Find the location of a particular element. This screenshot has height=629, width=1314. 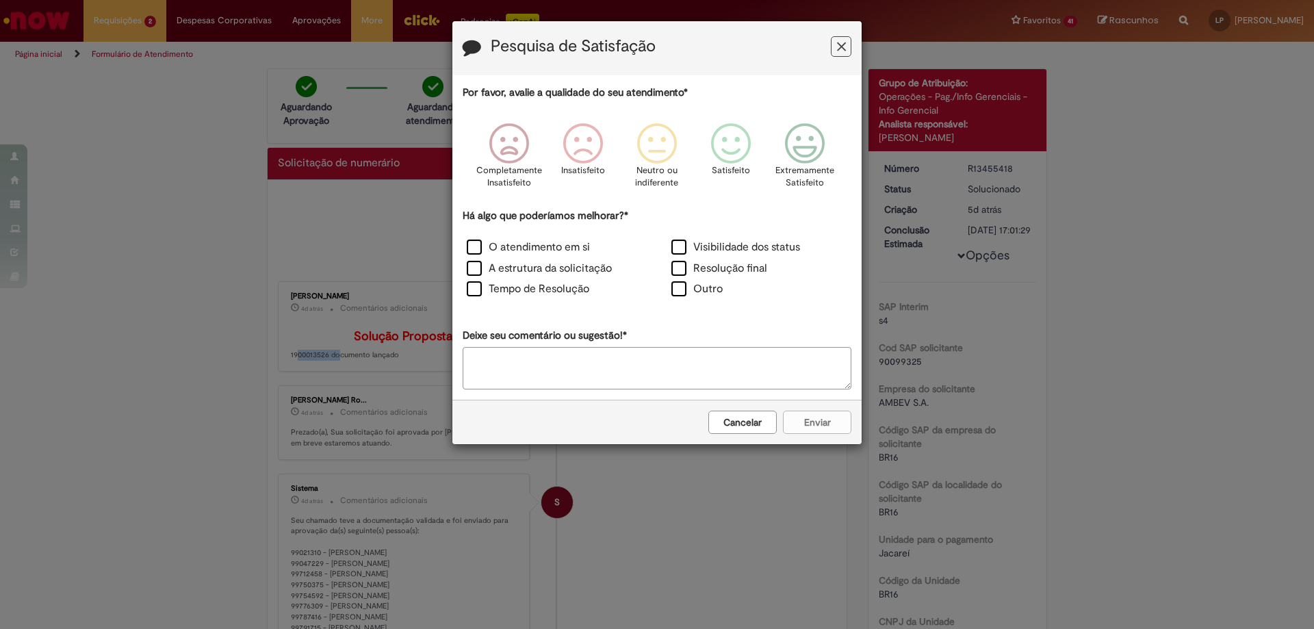

div: Completamente Insatisfeito is located at coordinates (509, 159).